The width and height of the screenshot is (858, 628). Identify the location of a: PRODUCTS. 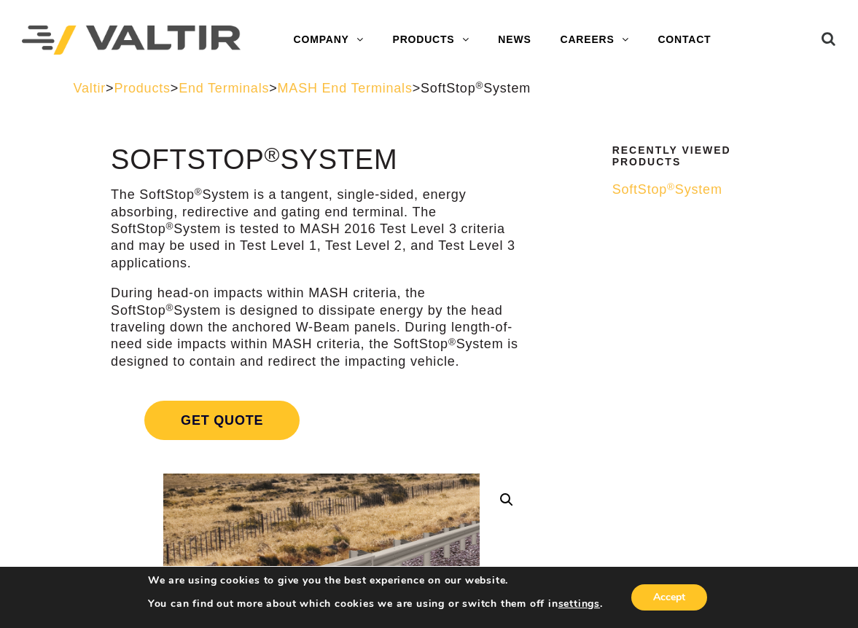
(431, 40).